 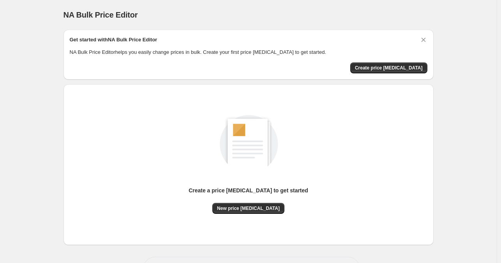 I want to click on p: NA Bulk Price Editor helps you easily change prices in bulk. Create your first price [MEDICAL_DAT..., so click(x=249, y=52).